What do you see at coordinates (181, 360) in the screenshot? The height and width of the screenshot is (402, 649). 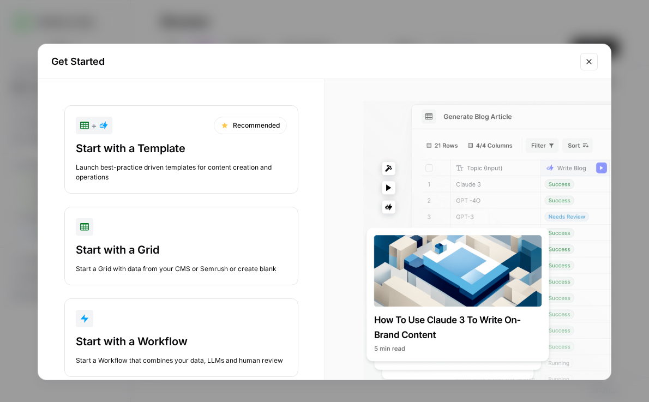 I see `div: Start a Workflow that combines your data, LLMs and human review` at bounding box center [181, 360].